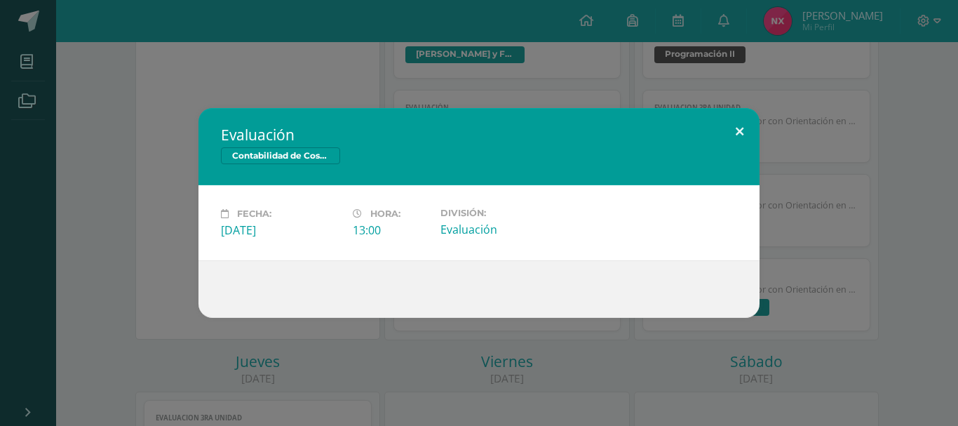  What do you see at coordinates (501, 229) in the screenshot?
I see `div: Evaluación` at bounding box center [501, 229].